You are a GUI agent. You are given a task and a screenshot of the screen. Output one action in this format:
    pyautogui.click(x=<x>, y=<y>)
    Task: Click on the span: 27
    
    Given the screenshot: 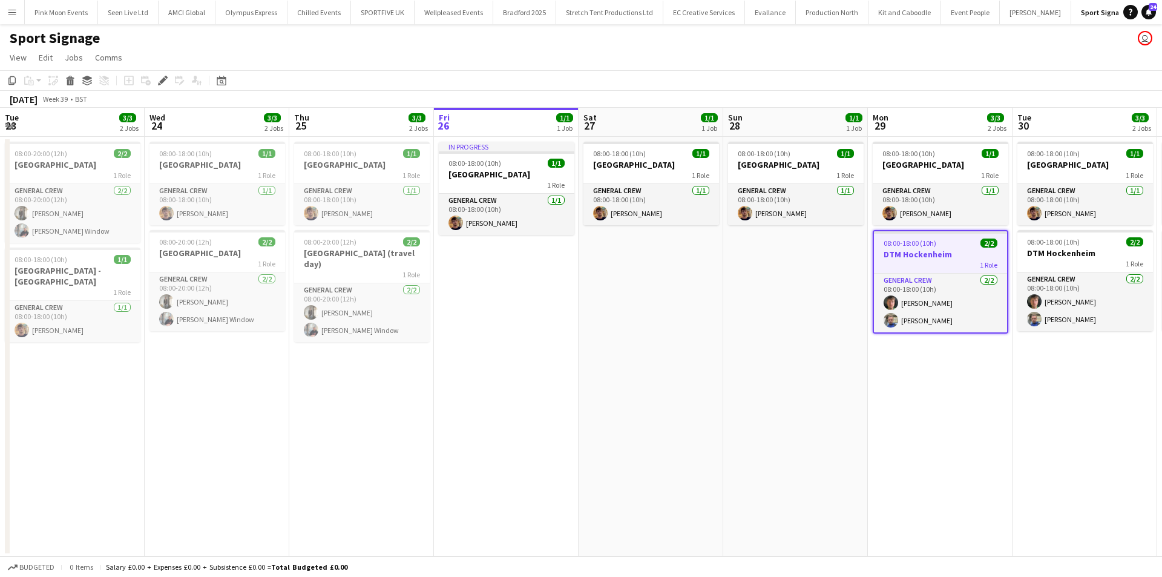 What is the action you would take?
    pyautogui.click(x=589, y=125)
    